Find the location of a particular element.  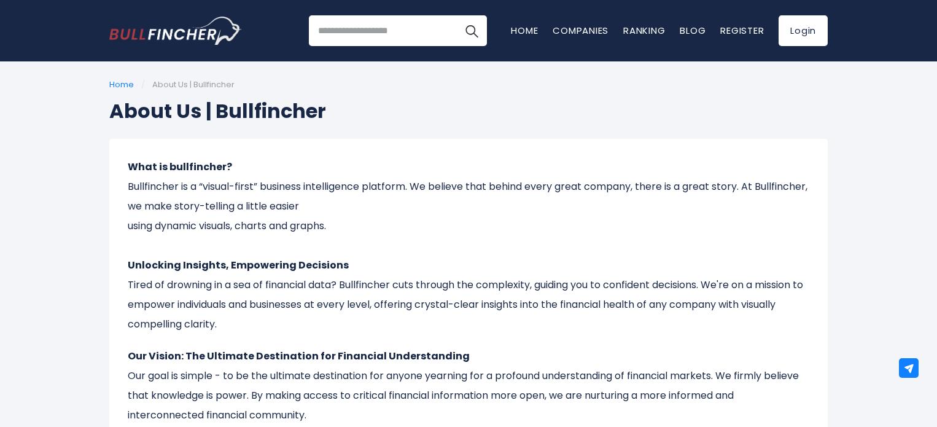

strong: Our Vision: The Ultimate Destination for Financial Understanding is located at coordinates (298, 355).